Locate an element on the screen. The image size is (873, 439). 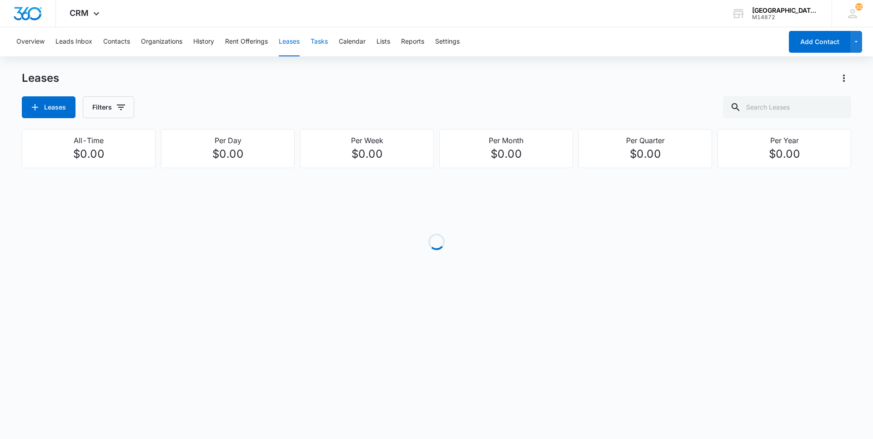
button: Overview is located at coordinates (30, 42).